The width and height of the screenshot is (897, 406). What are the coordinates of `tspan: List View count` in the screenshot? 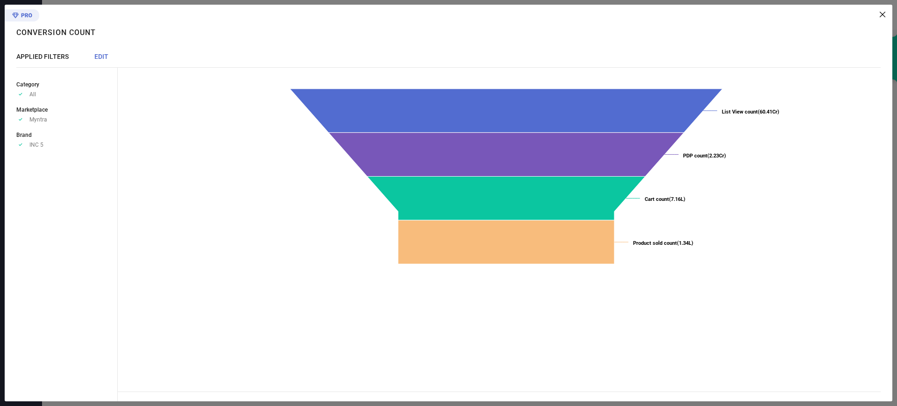 It's located at (739, 112).